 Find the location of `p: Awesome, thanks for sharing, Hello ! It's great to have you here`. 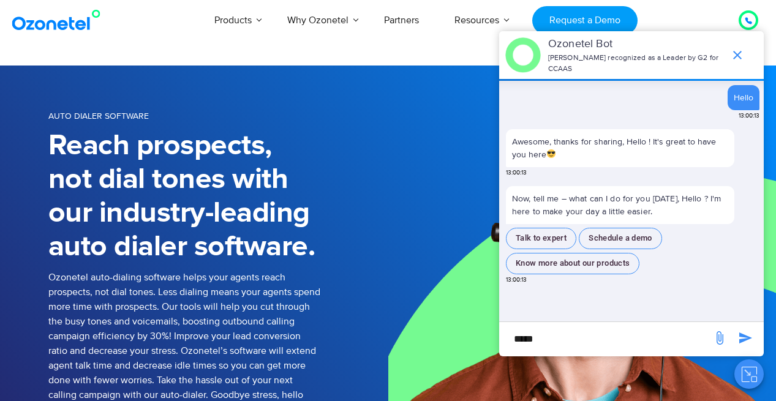

p: Awesome, thanks for sharing, Hello ! It's great to have you here is located at coordinates (620, 148).